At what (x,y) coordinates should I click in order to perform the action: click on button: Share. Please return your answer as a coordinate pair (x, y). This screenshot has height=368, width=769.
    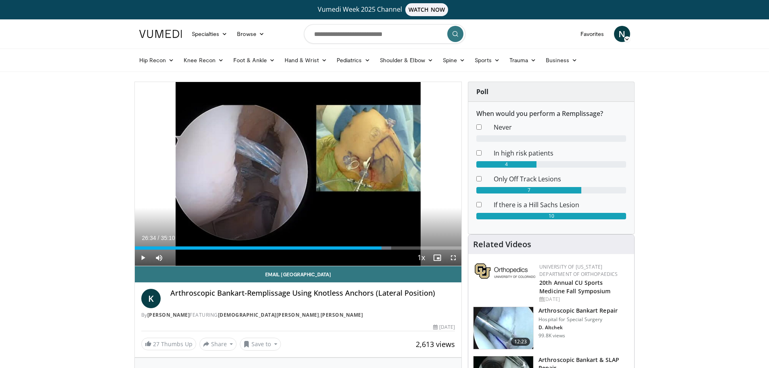
    Looking at the image, I should click on (218, 344).